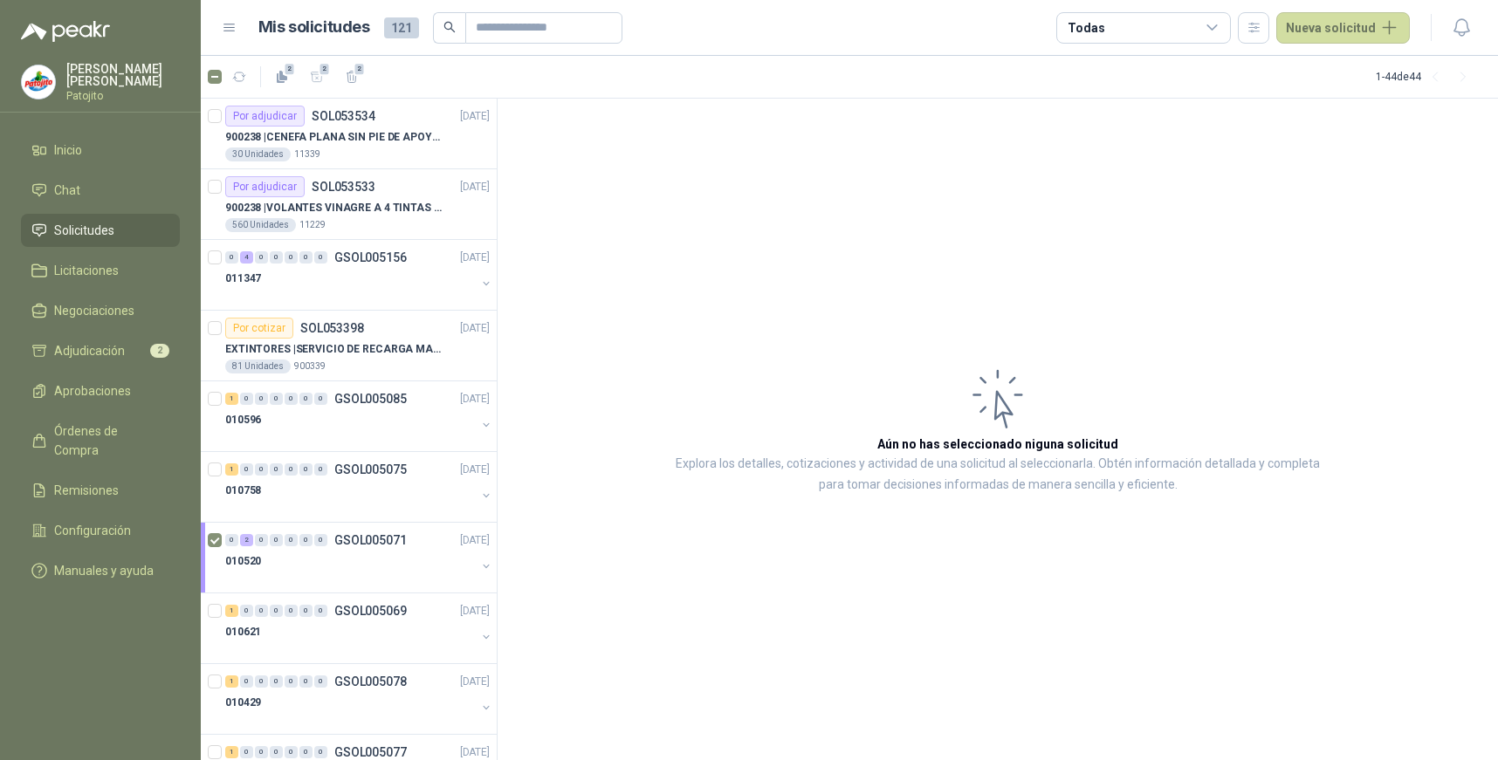 The image size is (1498, 760). What do you see at coordinates (450, 27) in the screenshot?
I see `span: search` at bounding box center [450, 27].